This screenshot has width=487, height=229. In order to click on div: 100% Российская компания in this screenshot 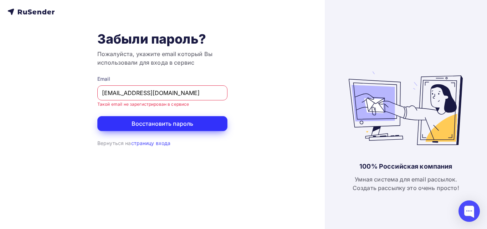, I will do `click(406, 166)`.